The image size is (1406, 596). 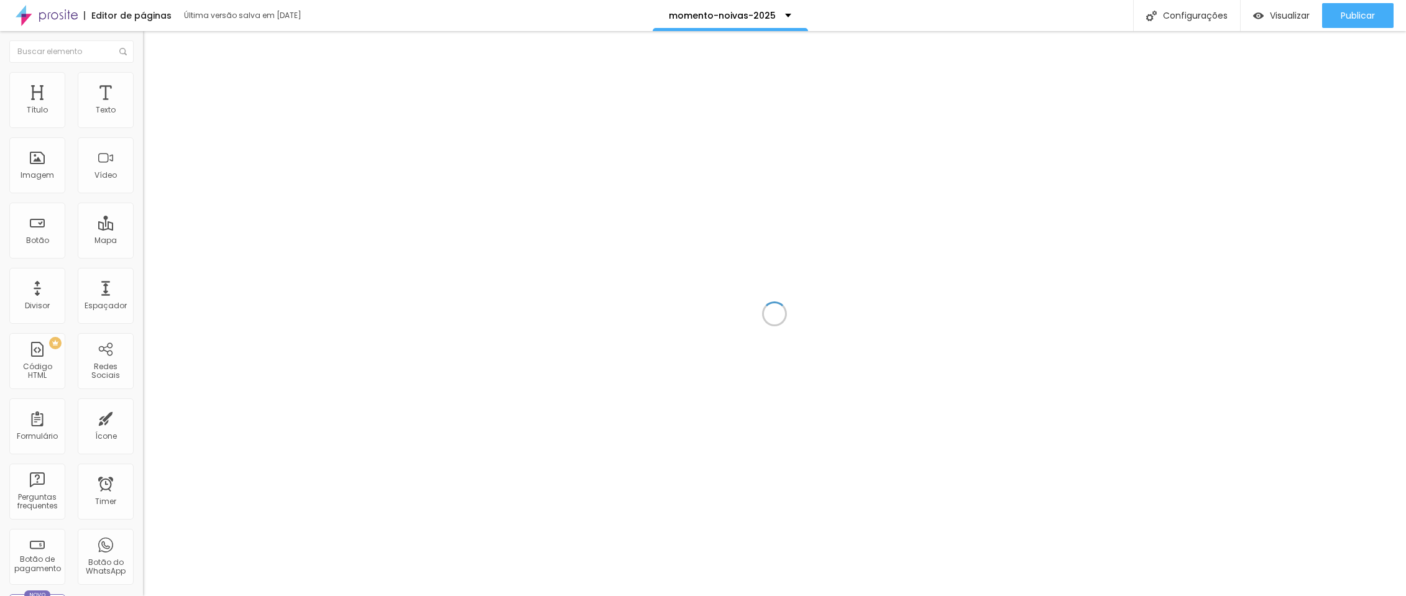 I want to click on div: Botão, so click(x=37, y=241).